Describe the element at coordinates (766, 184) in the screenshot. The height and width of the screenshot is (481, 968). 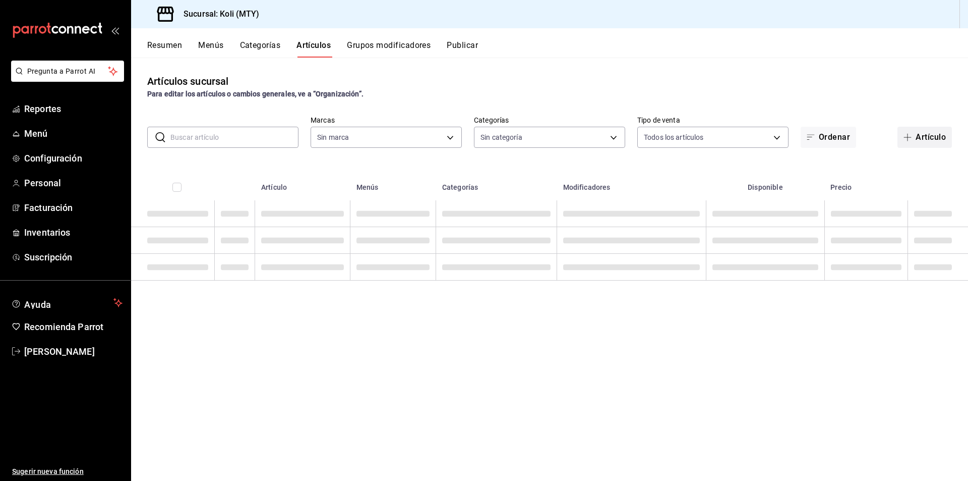
I see `th: Disponible` at that location.